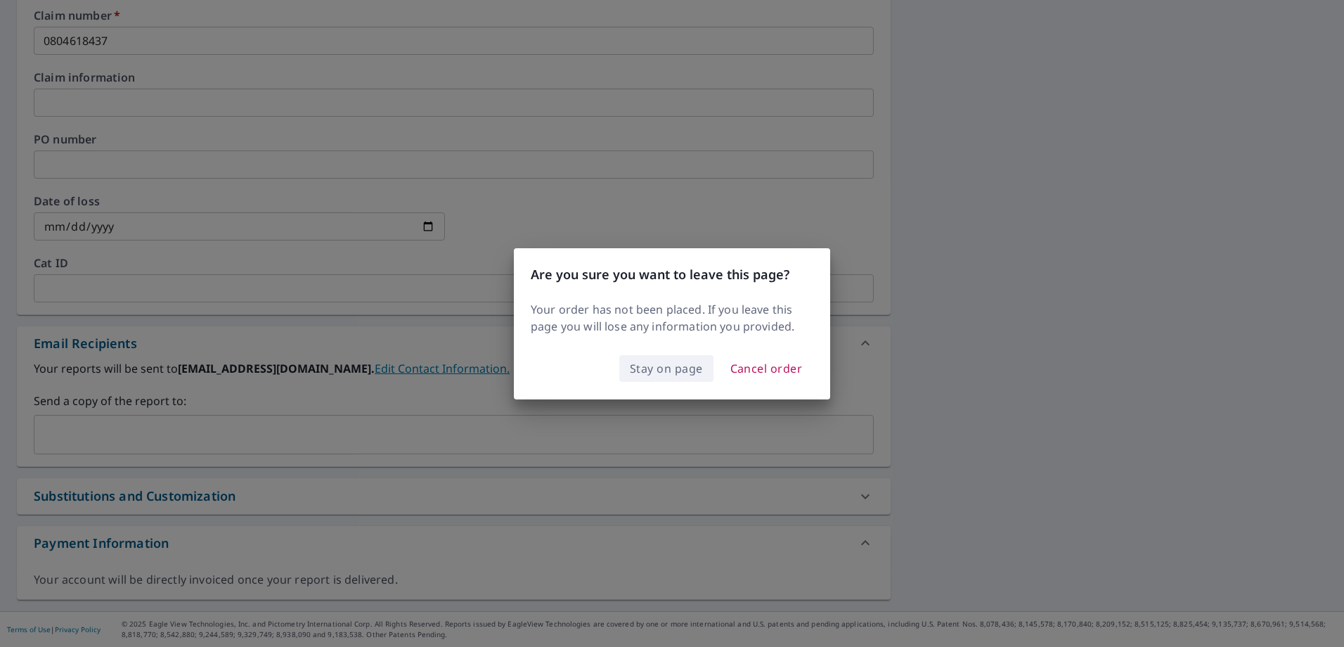  Describe the element at coordinates (766, 368) in the screenshot. I see `span: Cancel order` at that location.